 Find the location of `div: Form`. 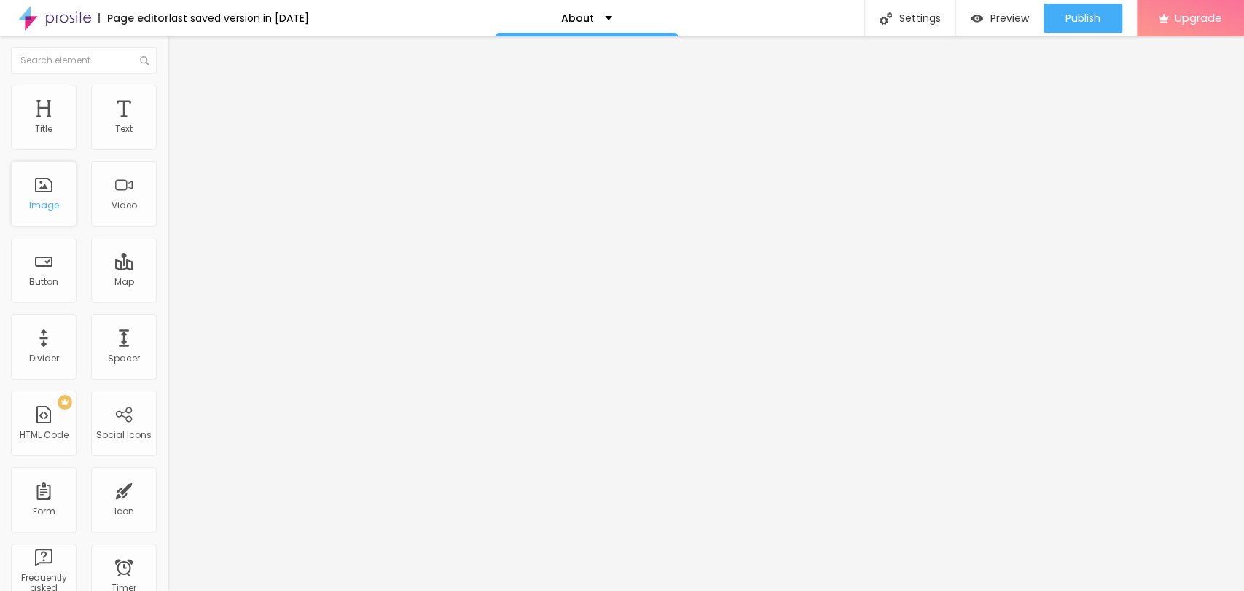

div: Form is located at coordinates (44, 512).